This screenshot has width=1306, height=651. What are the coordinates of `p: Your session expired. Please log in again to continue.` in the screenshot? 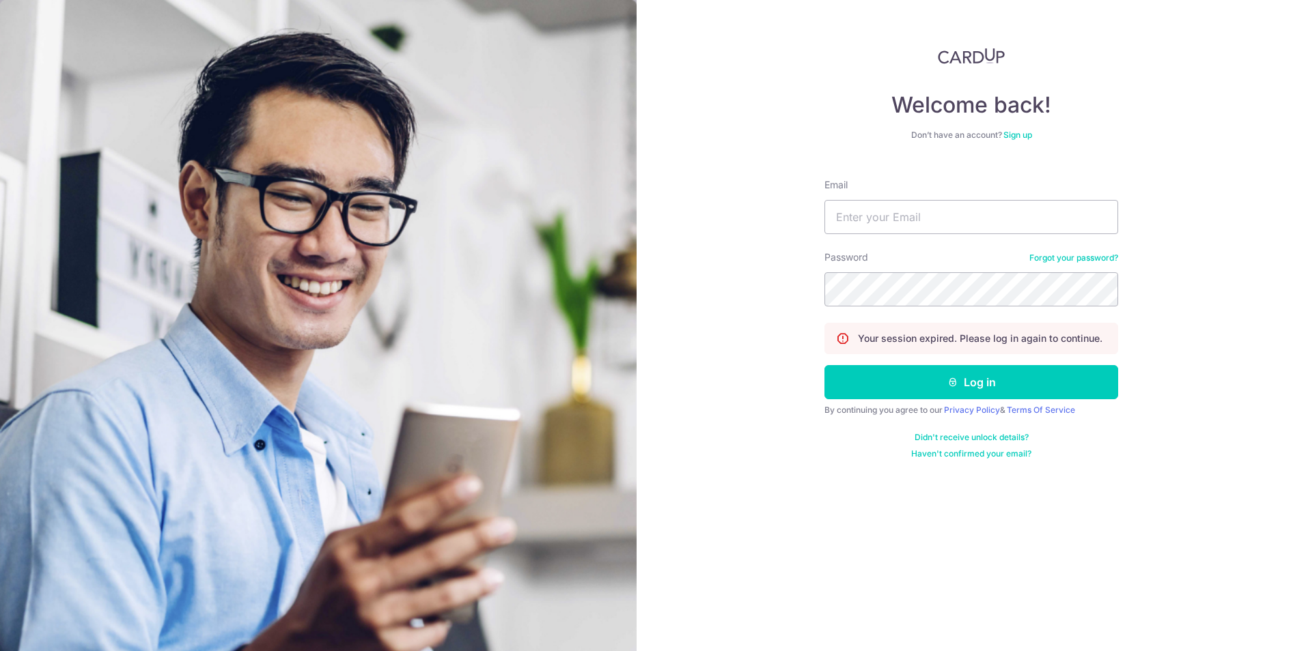 It's located at (980, 339).